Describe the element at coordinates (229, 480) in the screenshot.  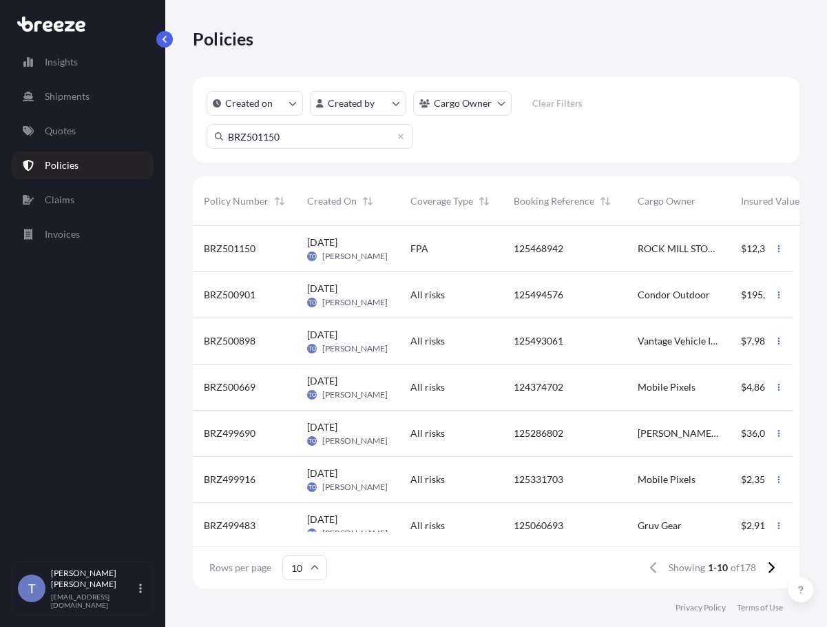
I see `span: BRZ499916` at that location.